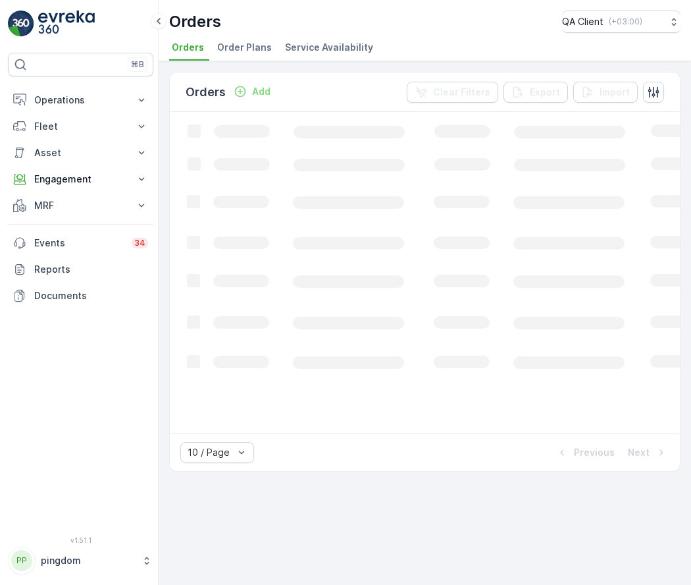  Describe the element at coordinates (80, 100) in the screenshot. I see `button: Operations` at that location.